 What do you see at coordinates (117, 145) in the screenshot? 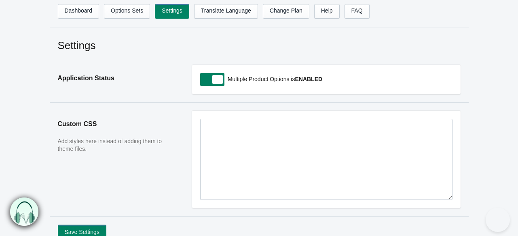
I see `p: Add styles here instead of adding them to theme files.` at bounding box center [117, 145].